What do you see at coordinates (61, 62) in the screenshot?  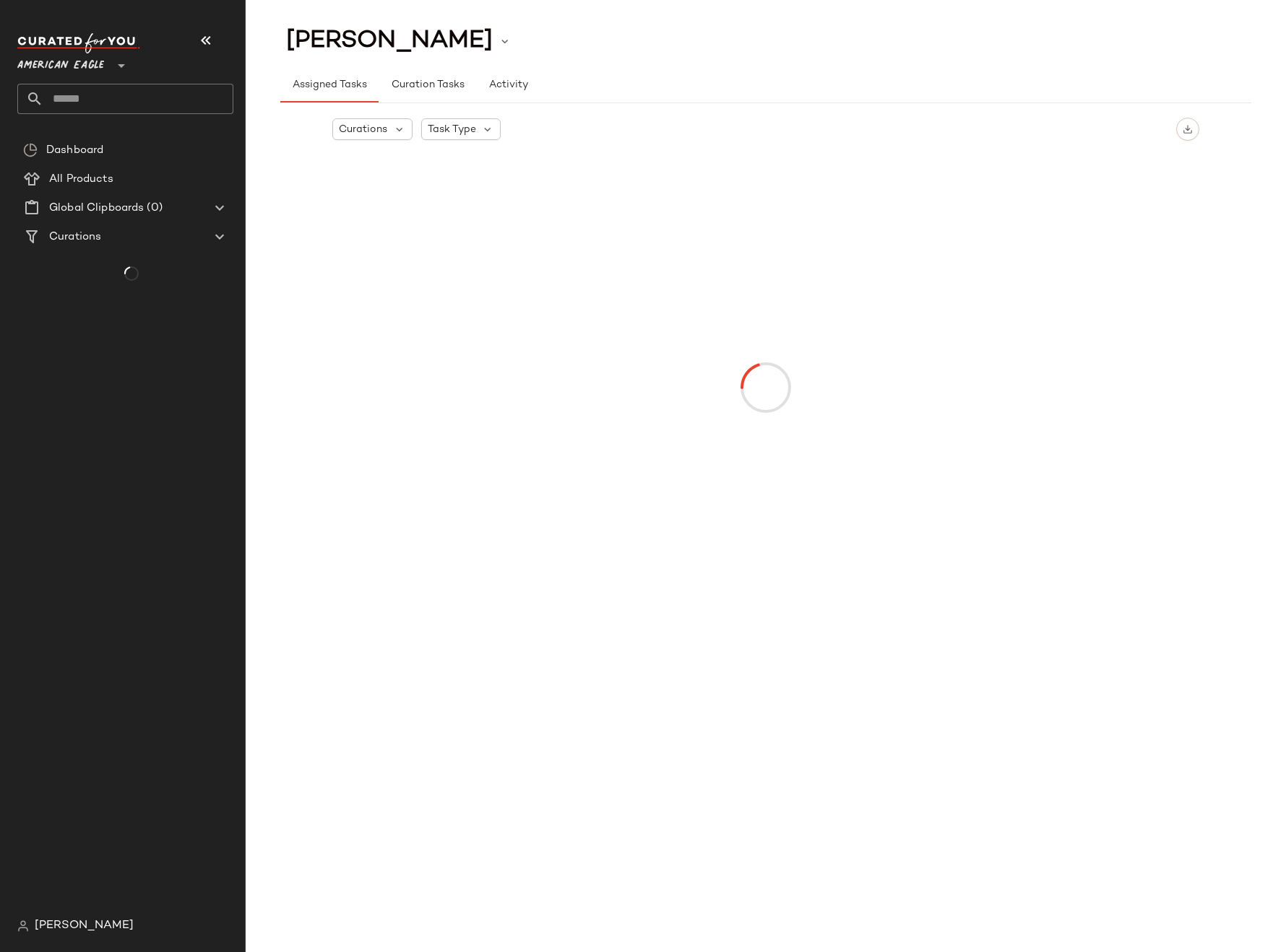 I see `span: American Eagle` at bounding box center [61, 62].